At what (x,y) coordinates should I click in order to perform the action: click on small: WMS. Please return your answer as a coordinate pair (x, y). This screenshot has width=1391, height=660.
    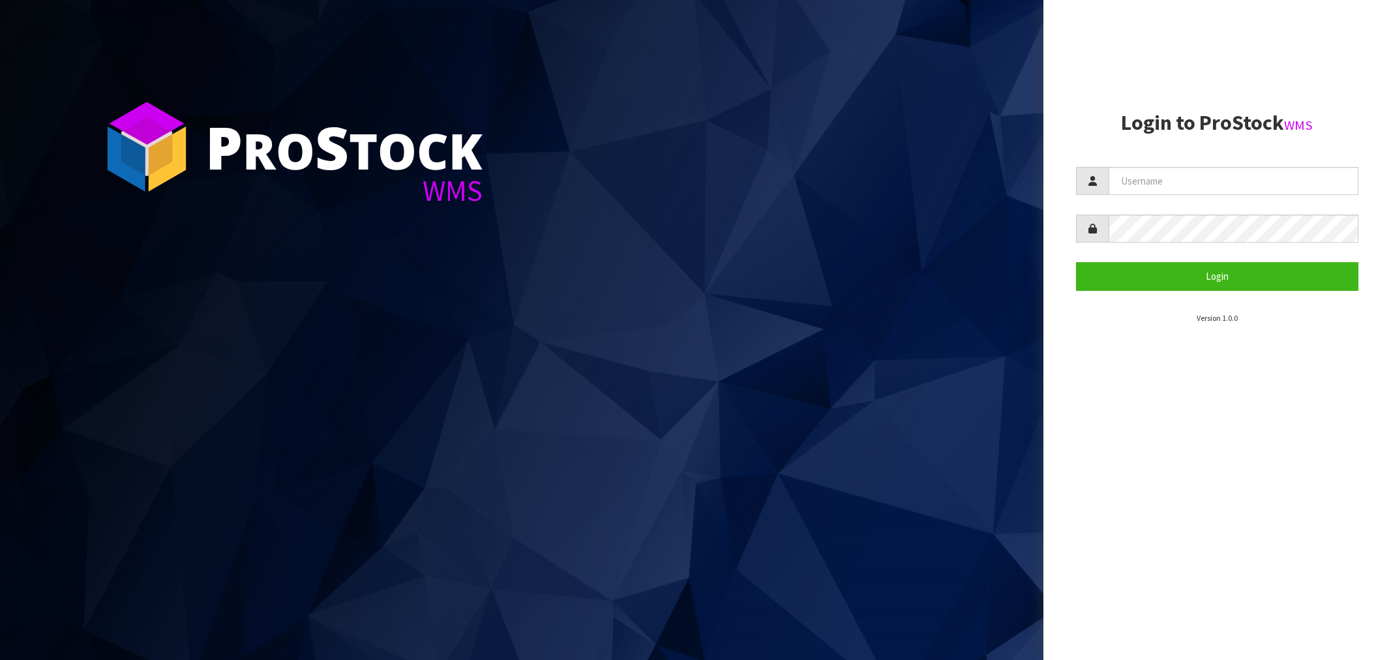
    Looking at the image, I should click on (1298, 125).